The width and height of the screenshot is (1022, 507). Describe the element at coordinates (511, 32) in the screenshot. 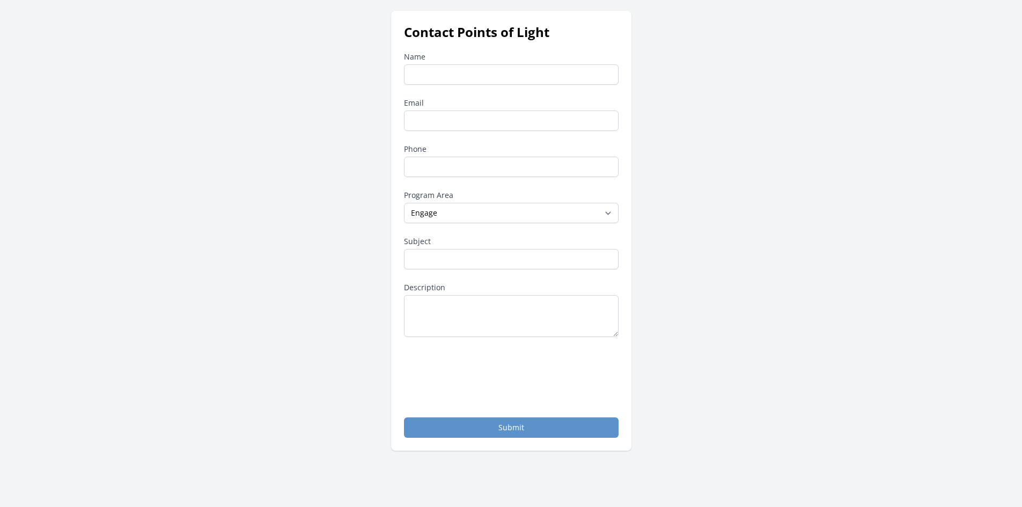

I see `h1: Contact Points of Light` at that location.